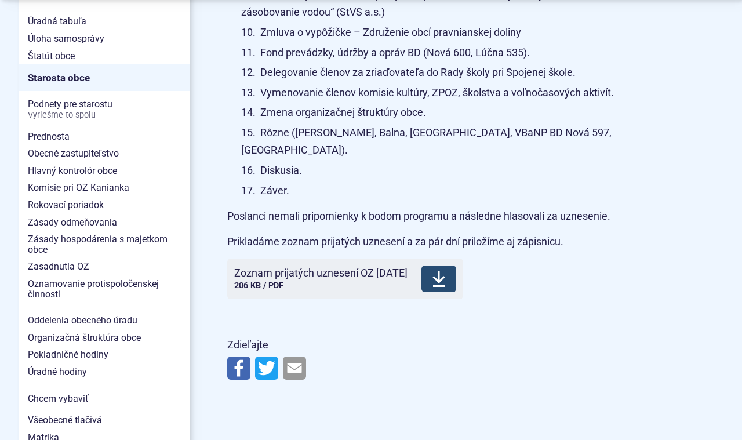 Image resolution: width=742 pixels, height=440 pixels. What do you see at coordinates (440, 32) in the screenshot?
I see `li: Zmluva o vypôžičke – Združenie obcí pravnianskej doliny` at bounding box center [440, 32].